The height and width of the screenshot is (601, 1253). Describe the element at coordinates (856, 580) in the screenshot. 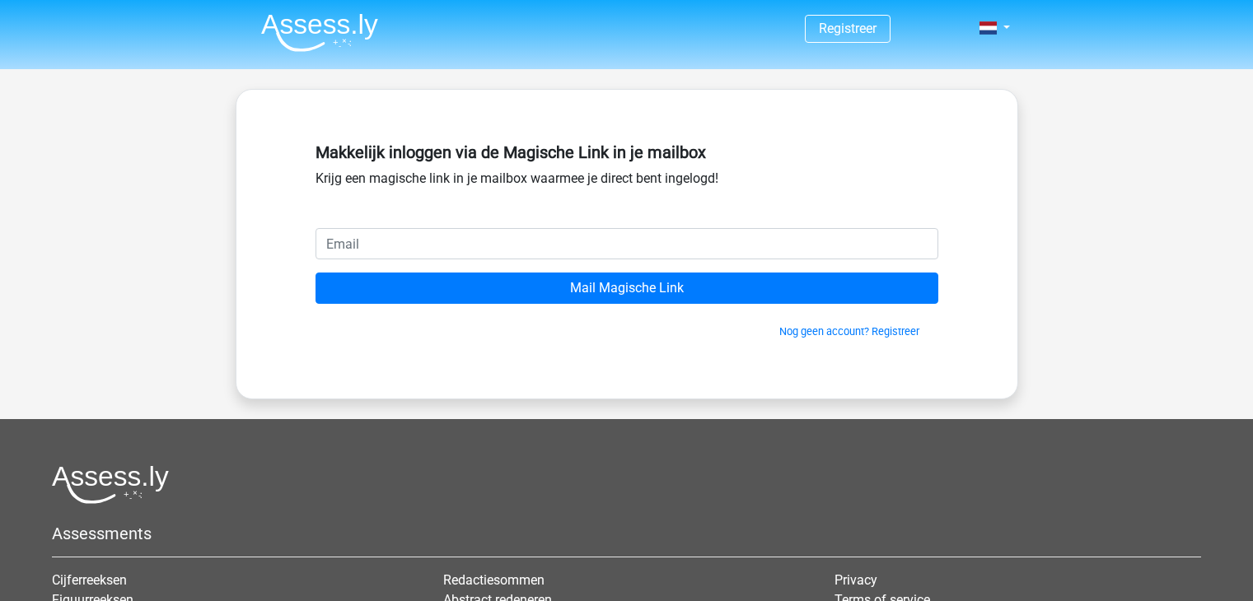

I see `a: Privacy` at that location.